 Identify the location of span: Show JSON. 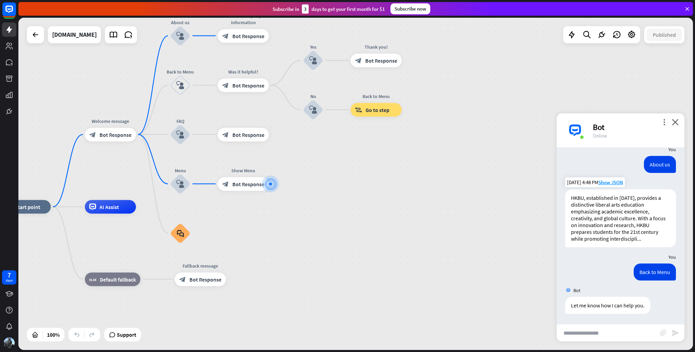
(611, 182).